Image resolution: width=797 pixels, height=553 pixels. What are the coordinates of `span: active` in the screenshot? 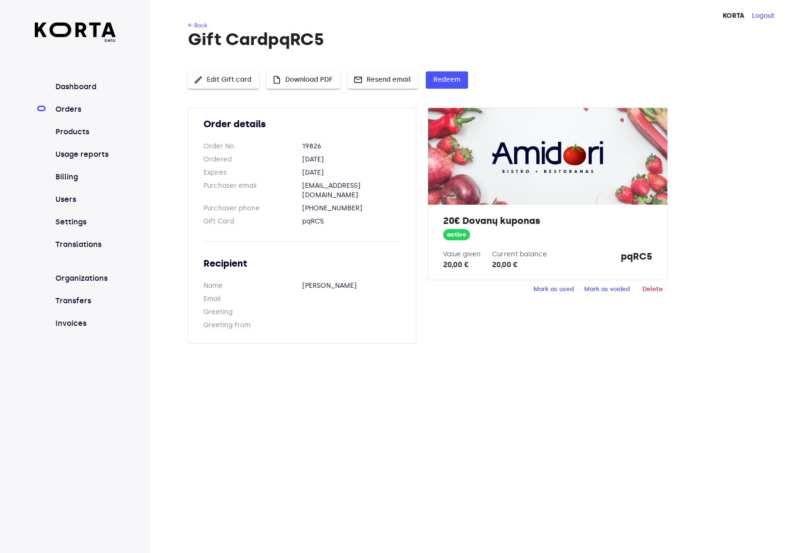 It's located at (456, 235).